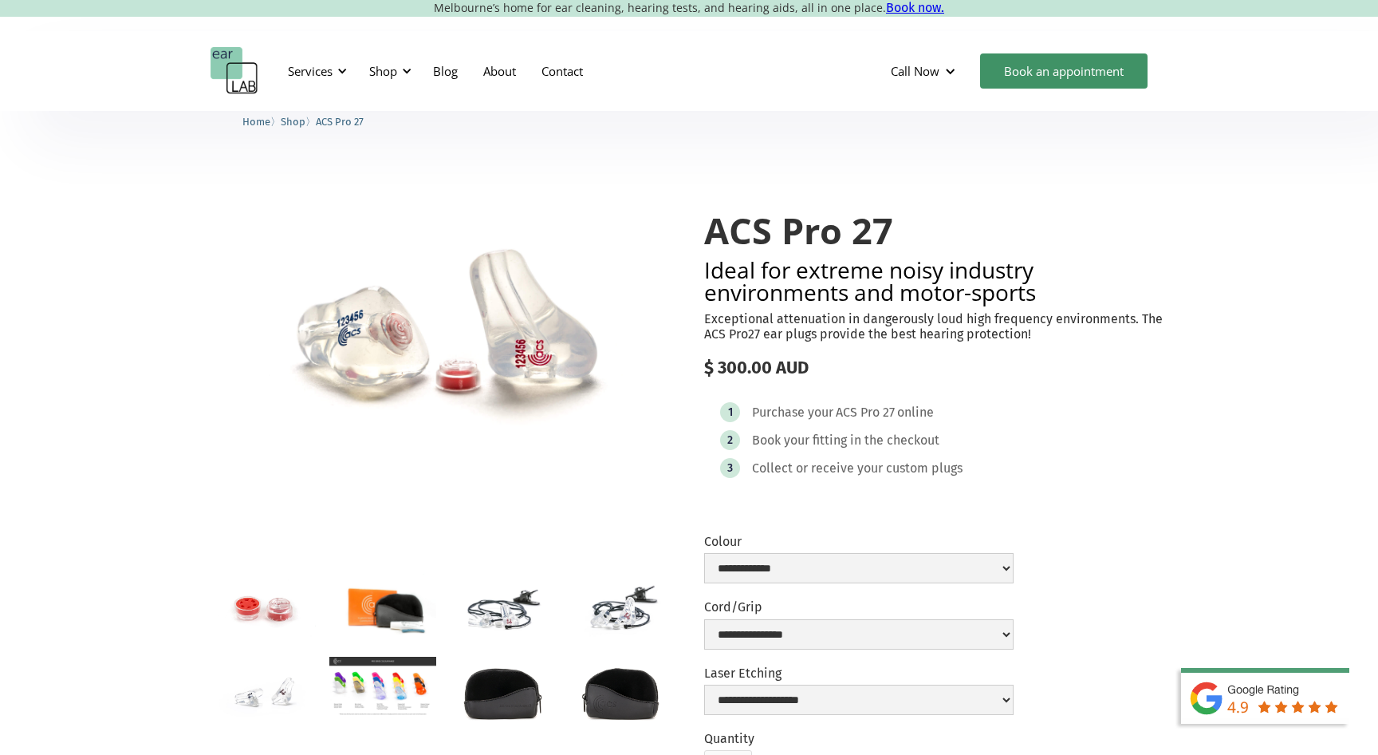  What do you see at coordinates (442, 337) in the screenshot?
I see `img: ACS Pro 27` at bounding box center [442, 337].